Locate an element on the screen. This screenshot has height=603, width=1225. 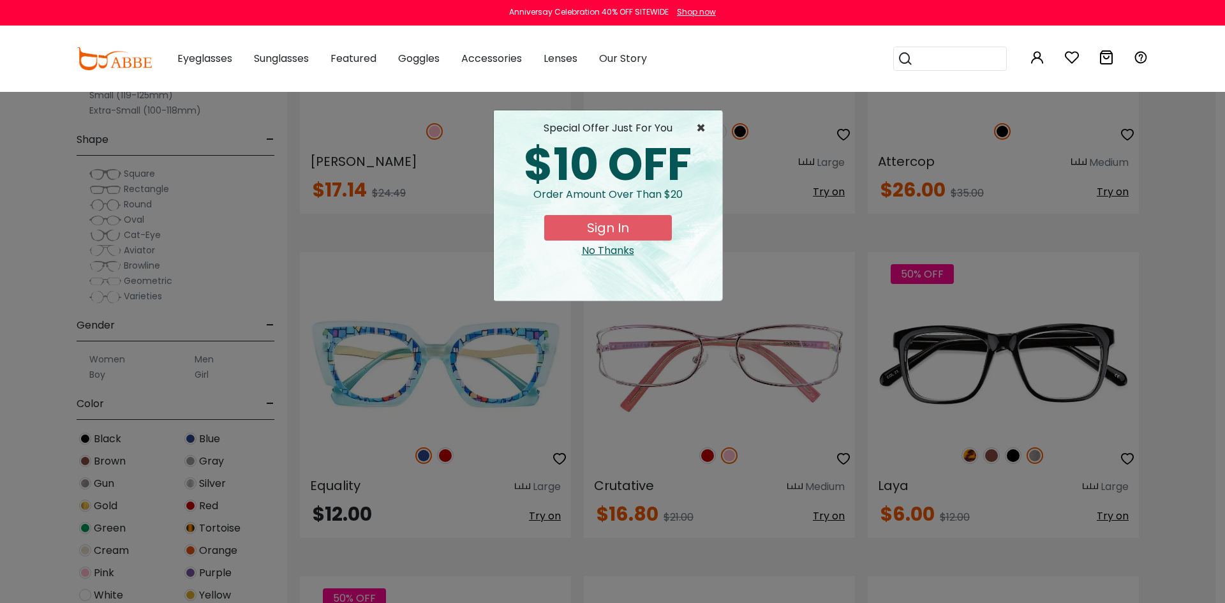
span: Sunglasses is located at coordinates (281, 58).